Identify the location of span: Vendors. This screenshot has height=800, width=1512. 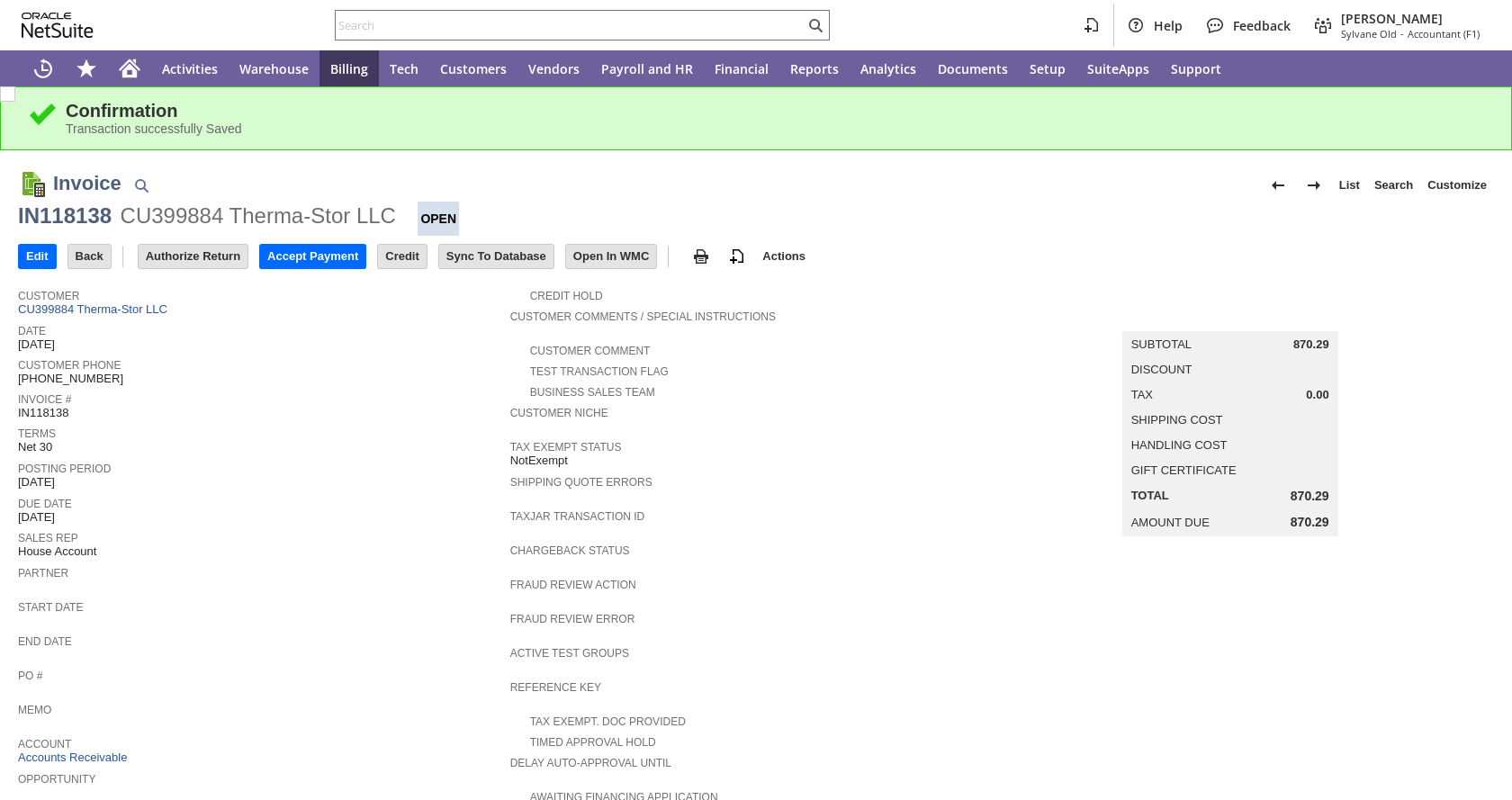
(553, 69).